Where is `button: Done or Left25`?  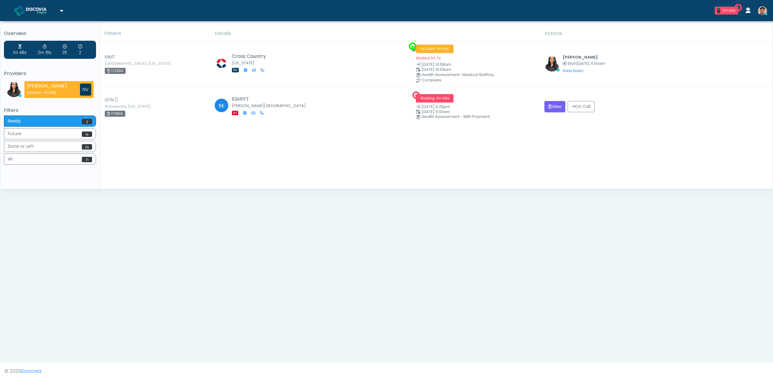
button: Done or Left25 is located at coordinates (50, 146).